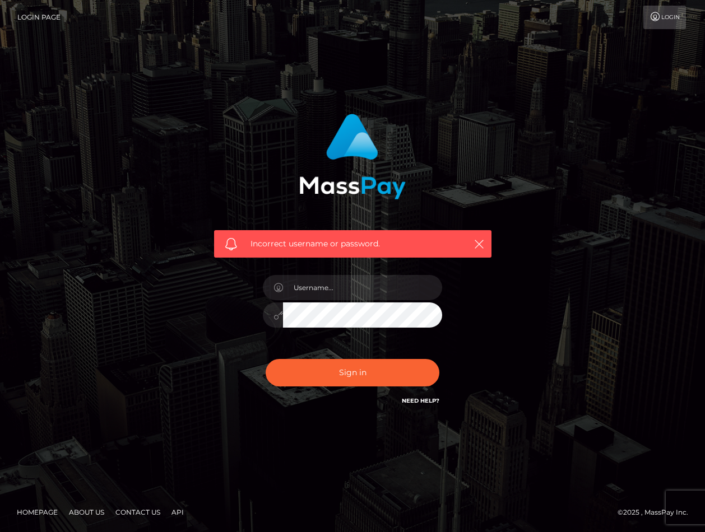  I want to click on a: API, so click(178, 512).